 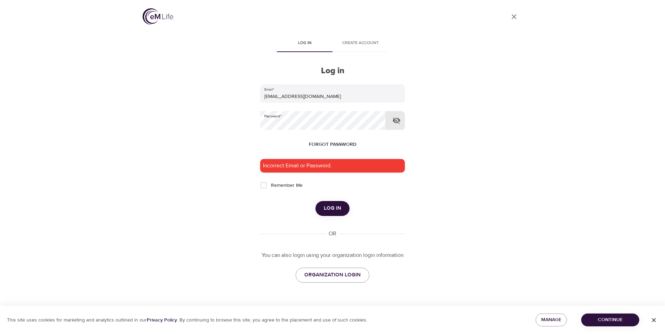 What do you see at coordinates (332, 145) in the screenshot?
I see `button: Forgot password` at bounding box center [332, 145].